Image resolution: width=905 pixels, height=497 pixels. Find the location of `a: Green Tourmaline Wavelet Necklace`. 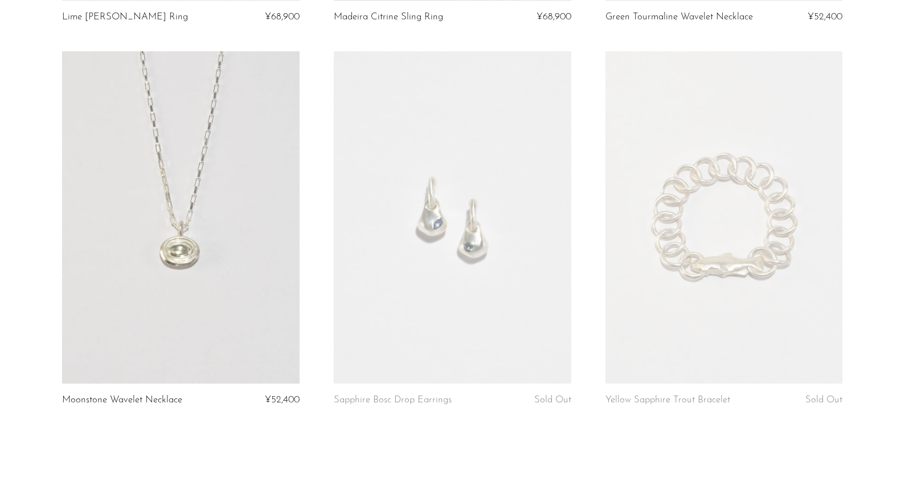

a: Green Tourmaline Wavelet Necklace is located at coordinates (679, 17).